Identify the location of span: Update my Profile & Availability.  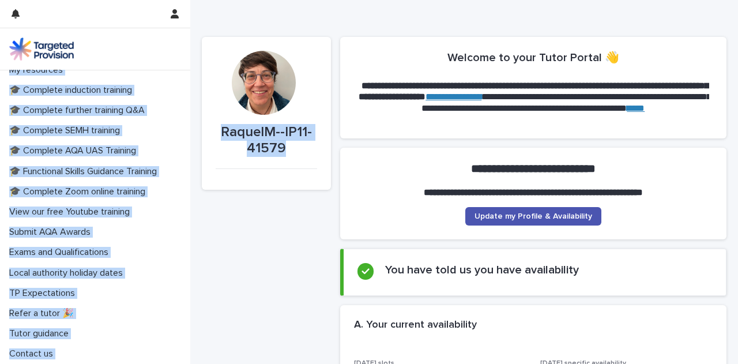
(534, 216).